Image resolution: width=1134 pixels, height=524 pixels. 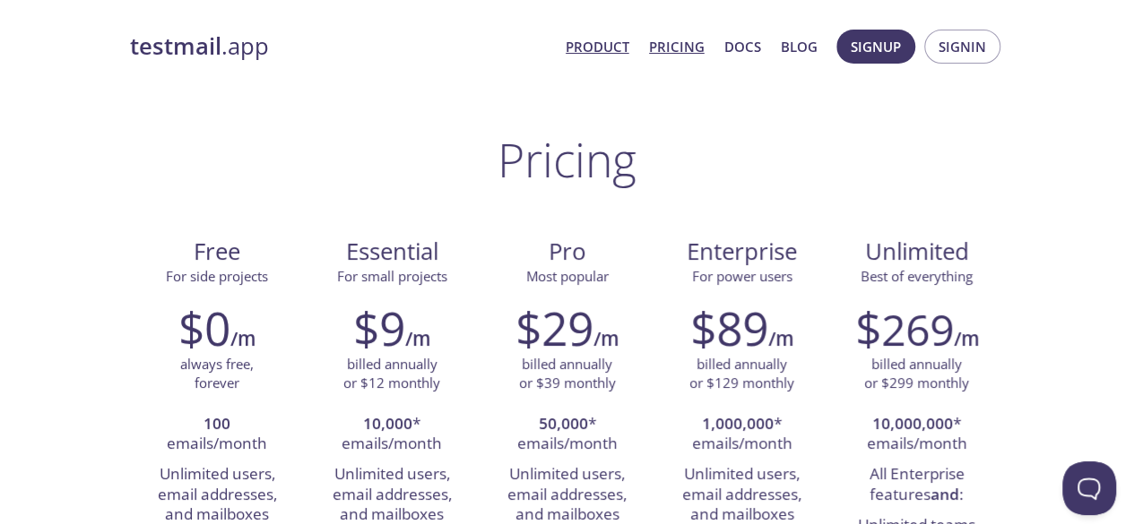 What do you see at coordinates (204, 328) in the screenshot?
I see `h2: $0` at bounding box center [204, 328].